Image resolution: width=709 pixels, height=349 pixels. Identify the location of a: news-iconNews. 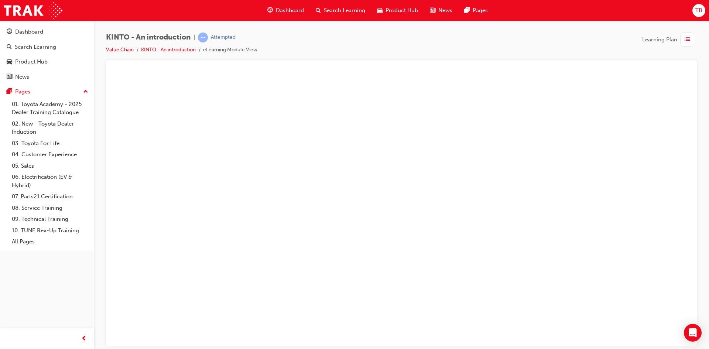
(441, 10).